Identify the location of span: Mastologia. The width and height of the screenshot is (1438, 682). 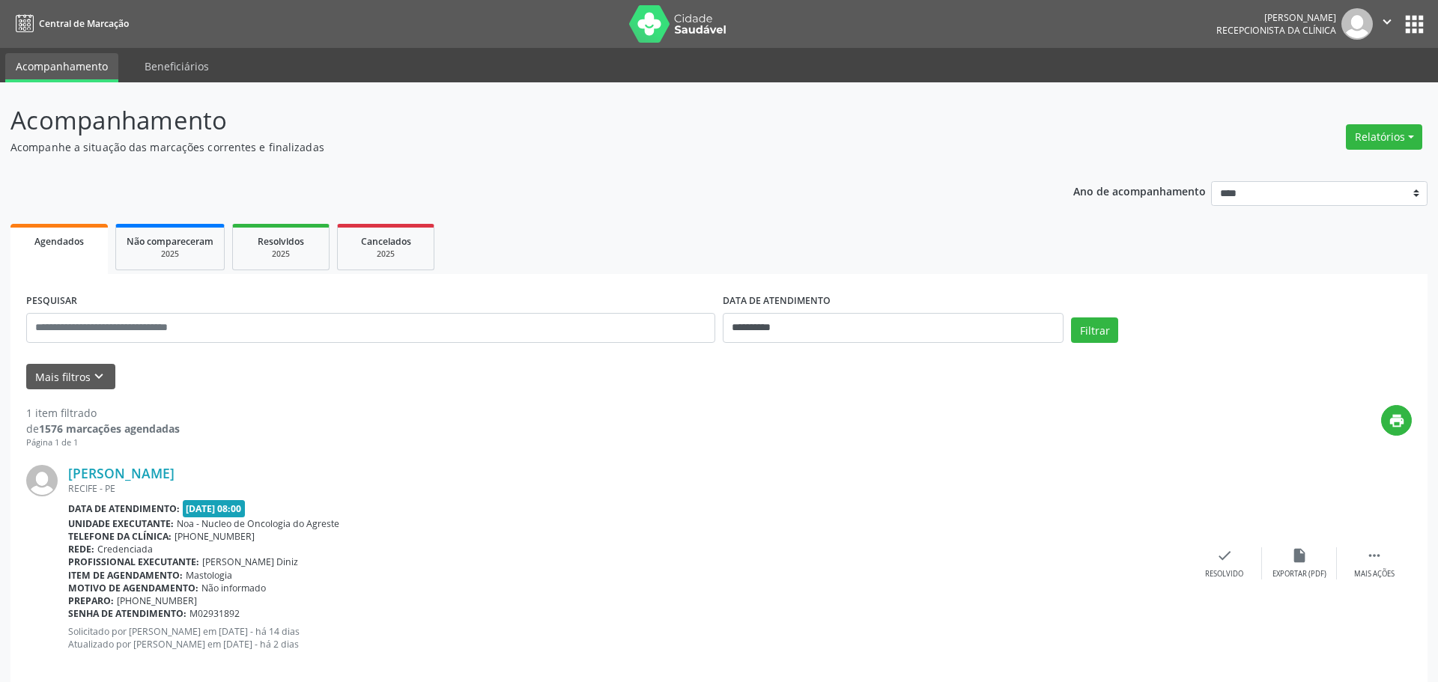
(209, 575).